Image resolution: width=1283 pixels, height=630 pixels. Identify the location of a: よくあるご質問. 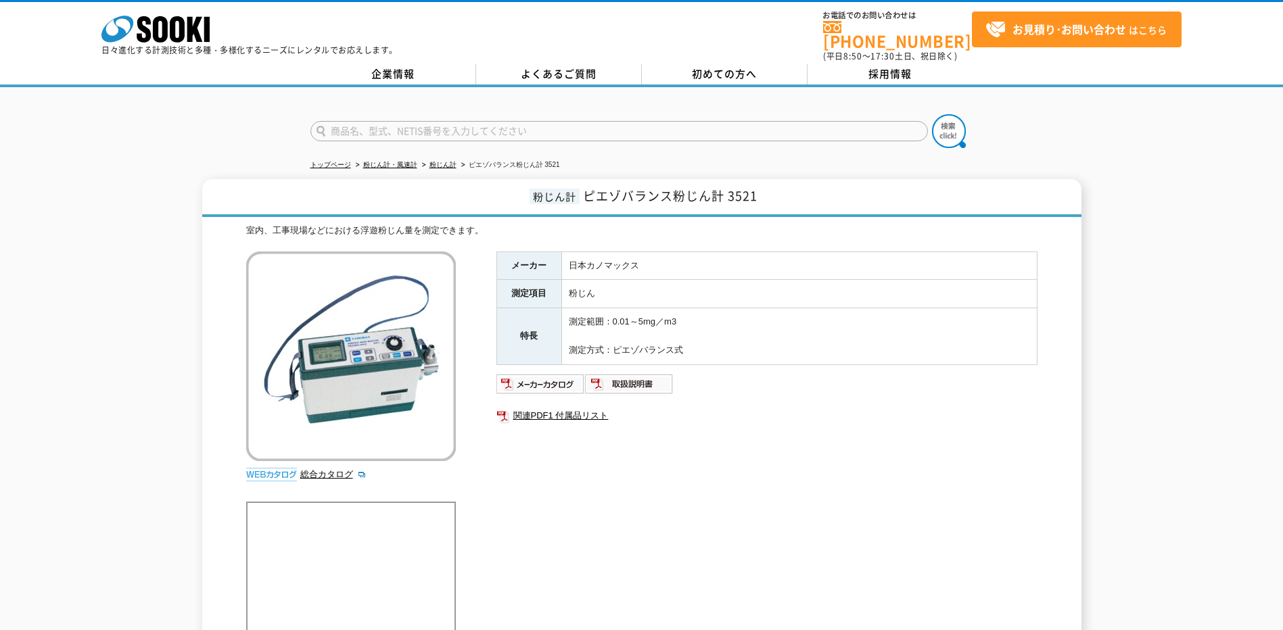
(559, 74).